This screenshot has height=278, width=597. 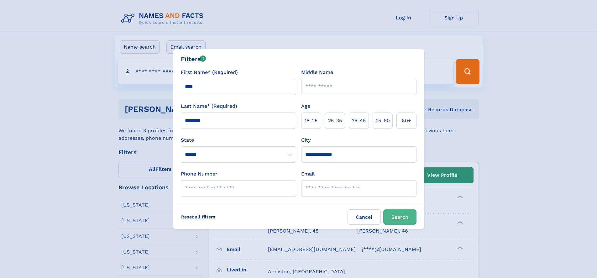 What do you see at coordinates (358, 121) in the screenshot?
I see `span: 35‑45` at bounding box center [358, 121].